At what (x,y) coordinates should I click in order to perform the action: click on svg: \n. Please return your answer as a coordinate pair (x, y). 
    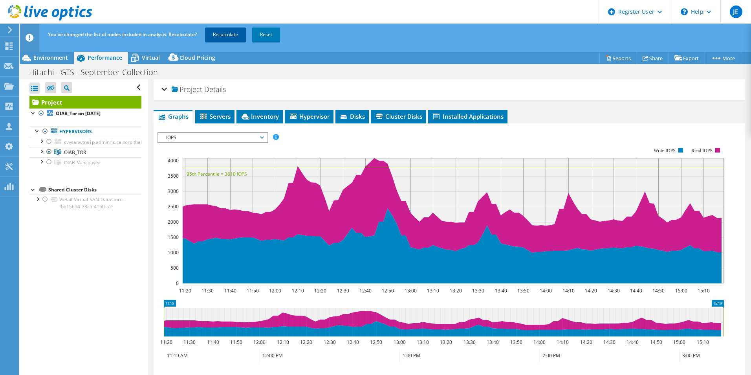
    Looking at the image, I should click on (684, 12).